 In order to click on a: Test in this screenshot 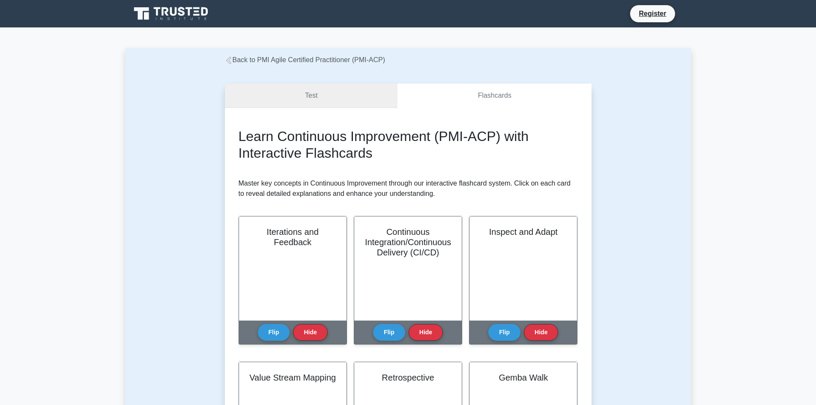, I will do `click(311, 96)`.